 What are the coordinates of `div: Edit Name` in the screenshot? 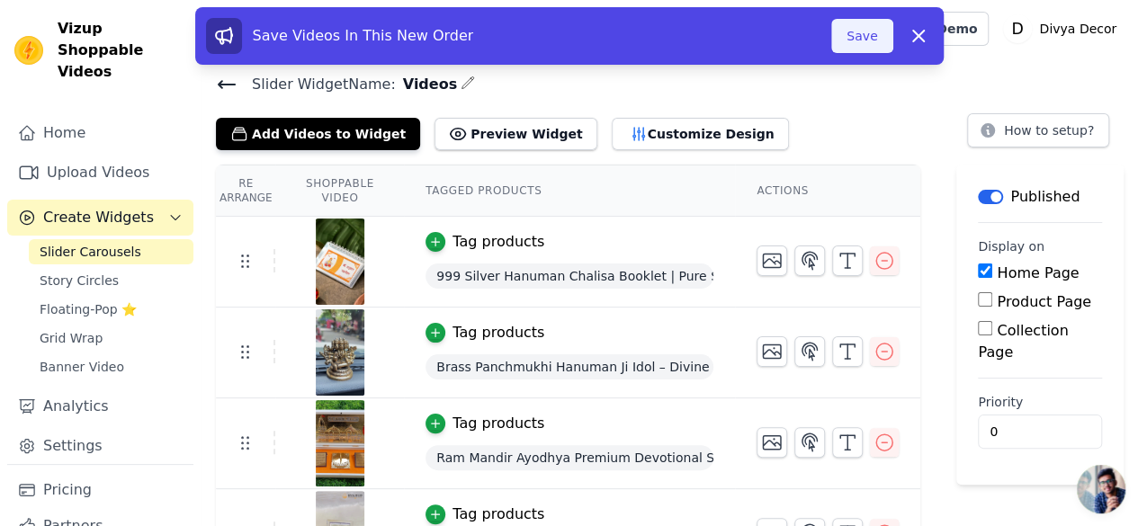 It's located at (468, 84).